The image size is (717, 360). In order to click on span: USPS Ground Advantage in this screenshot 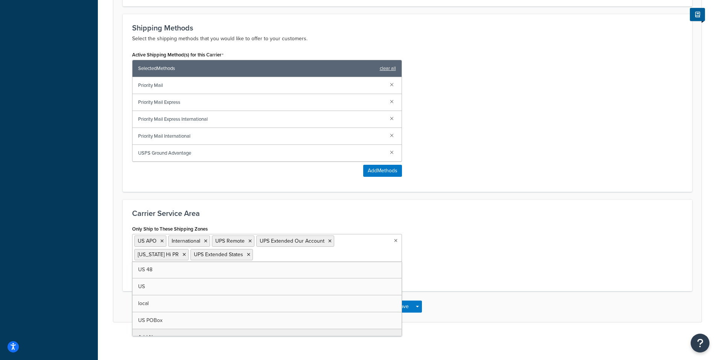, I will do `click(261, 153)`.